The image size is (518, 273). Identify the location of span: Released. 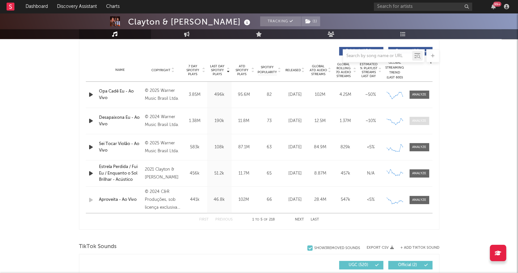
(293, 70).